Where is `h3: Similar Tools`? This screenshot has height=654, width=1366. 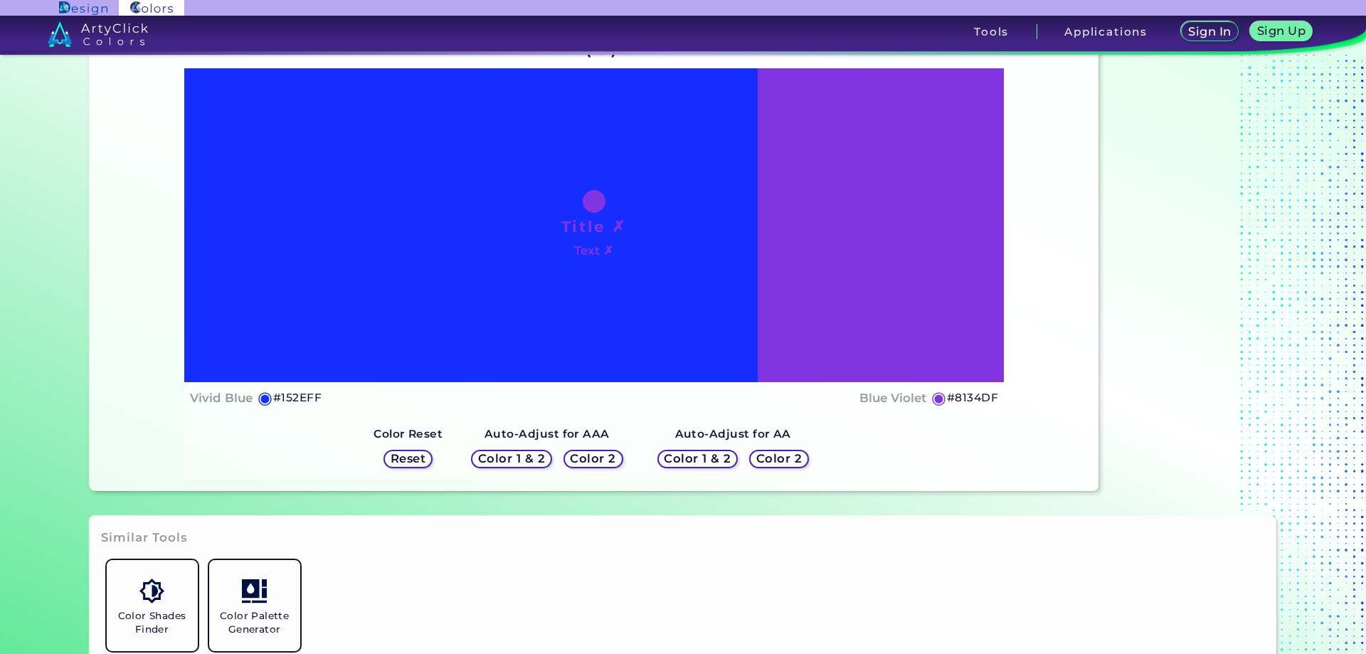 h3: Similar Tools is located at coordinates (144, 538).